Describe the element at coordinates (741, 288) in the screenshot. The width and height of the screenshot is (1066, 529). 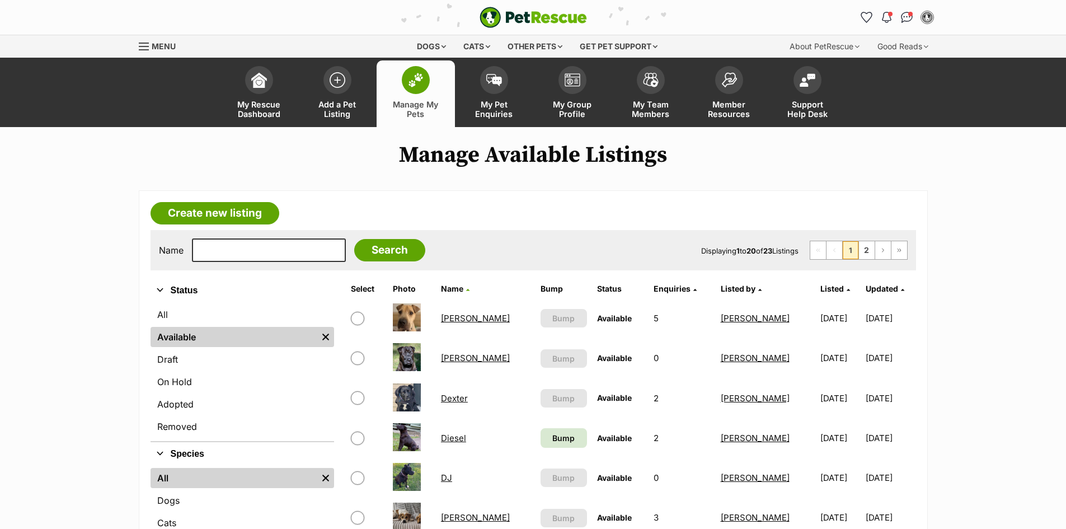
I see `a: Listed by` at that location.